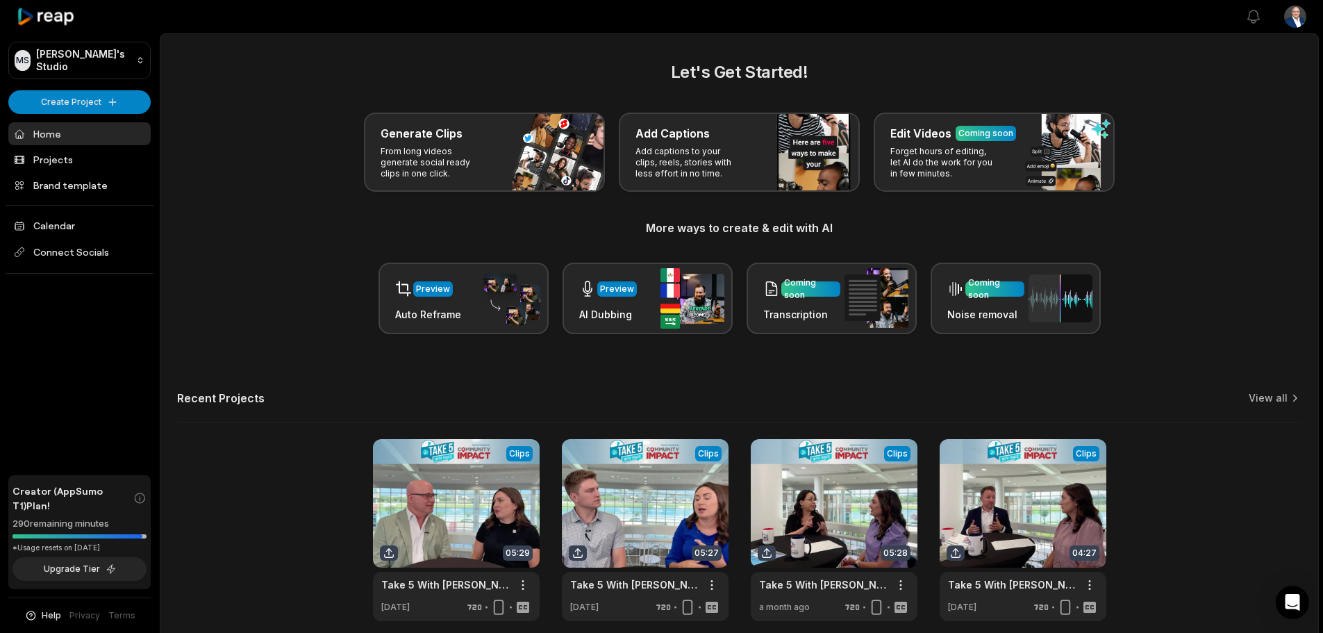  What do you see at coordinates (944, 162) in the screenshot?
I see `p: Forget hours of editing, let AI do the work for you in few minutes.` at bounding box center [944, 162].